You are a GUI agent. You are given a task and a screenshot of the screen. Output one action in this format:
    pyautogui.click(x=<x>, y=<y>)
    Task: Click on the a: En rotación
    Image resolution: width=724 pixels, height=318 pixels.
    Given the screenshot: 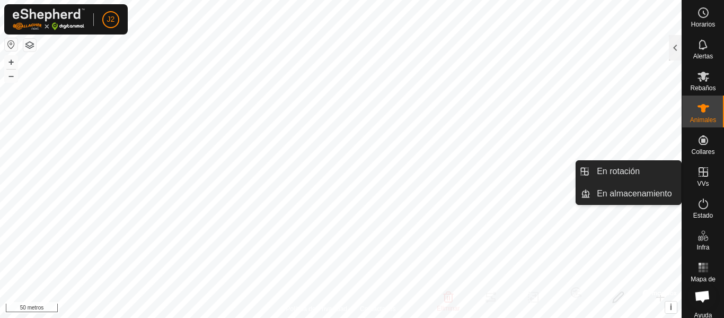 What is the action you would take?
    pyautogui.click(x=636, y=171)
    